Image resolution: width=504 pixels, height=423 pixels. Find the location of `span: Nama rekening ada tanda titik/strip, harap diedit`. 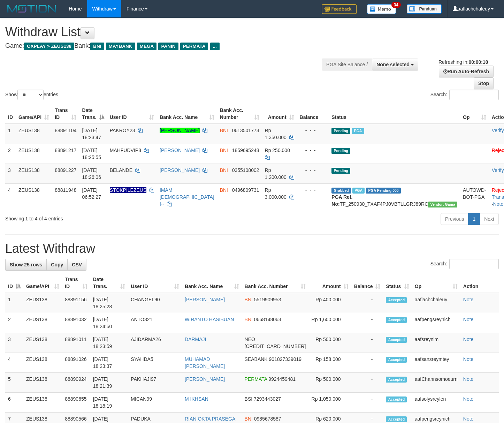

span: Nama rekening ada tanda titik/strip, harap diedit is located at coordinates (128, 190).